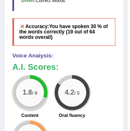 This screenshot has height=131, width=130. What do you see at coordinates (63, 32) in the screenshot?
I see `b: You have spoken 30 % of the words correctly (19 out of 64 words overall)` at bounding box center [63, 32].